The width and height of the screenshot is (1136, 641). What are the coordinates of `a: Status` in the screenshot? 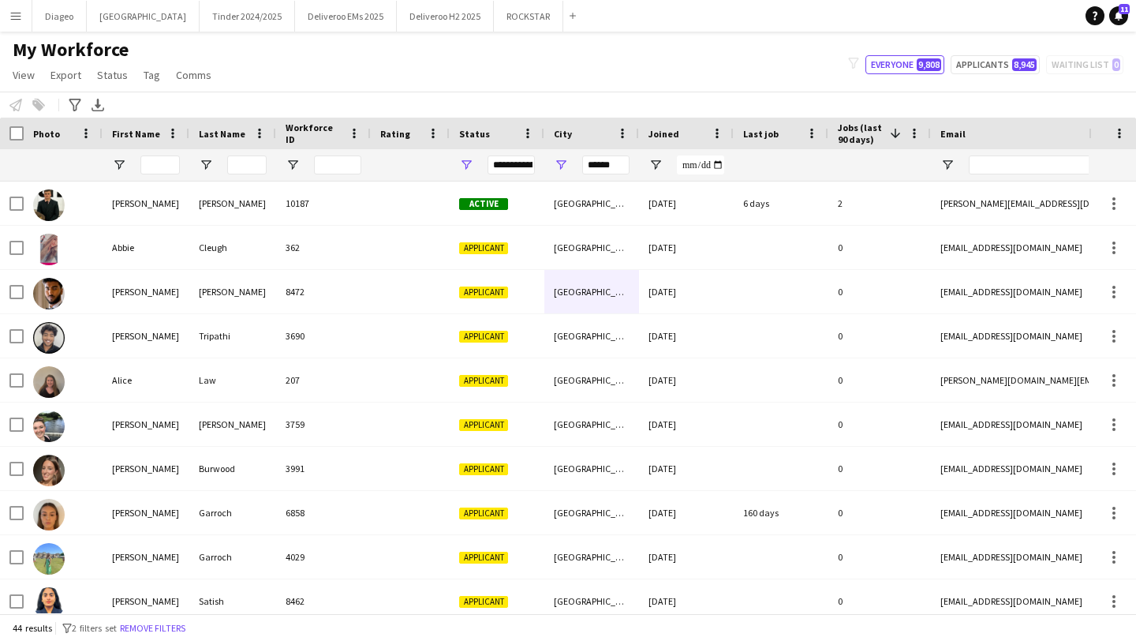 It's located at (112, 75).